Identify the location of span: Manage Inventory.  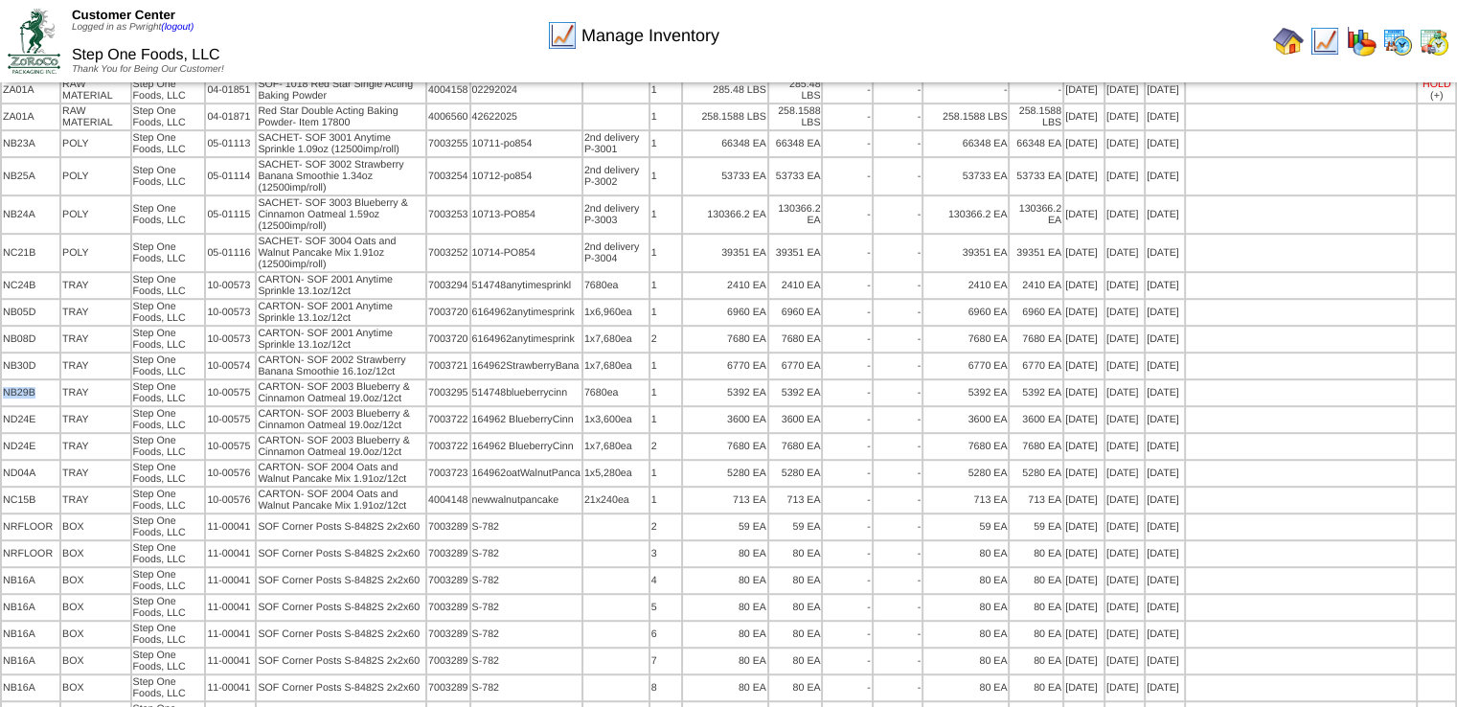
(651, 35).